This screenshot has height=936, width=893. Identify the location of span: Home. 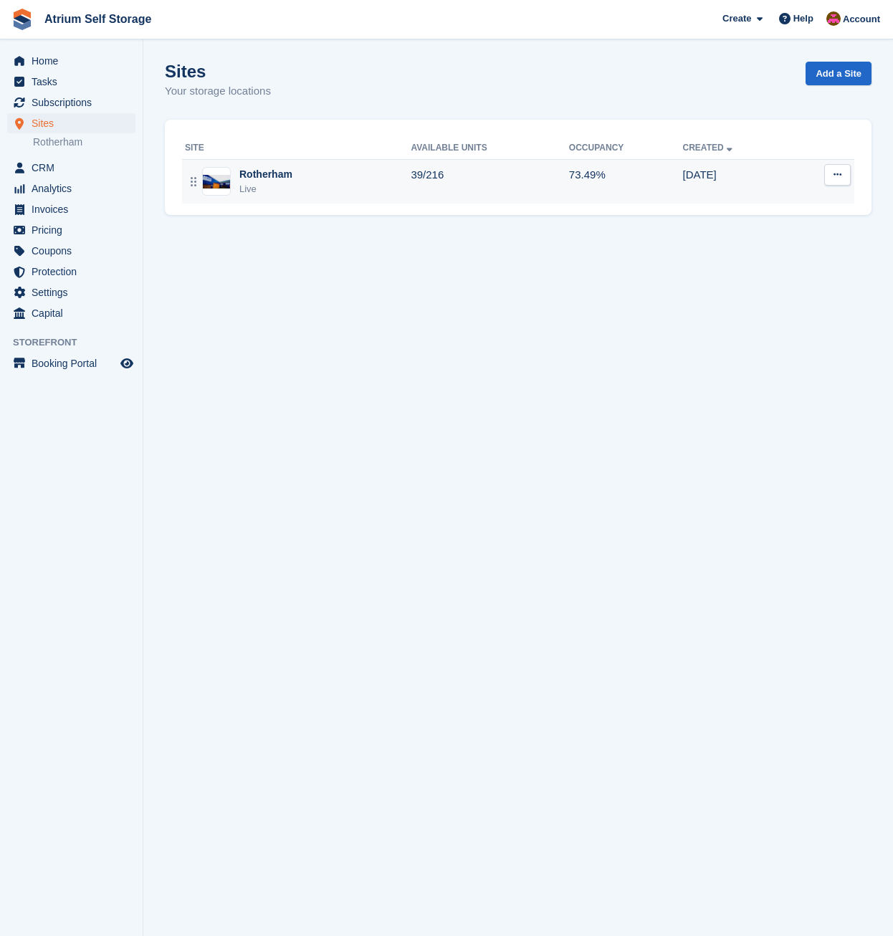
(75, 61).